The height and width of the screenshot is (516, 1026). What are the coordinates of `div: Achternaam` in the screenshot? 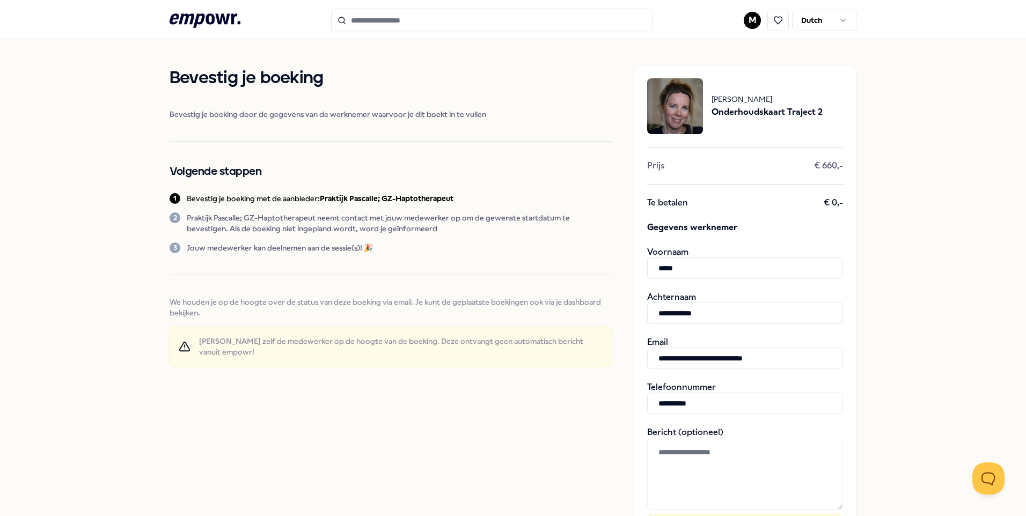 It's located at (744, 308).